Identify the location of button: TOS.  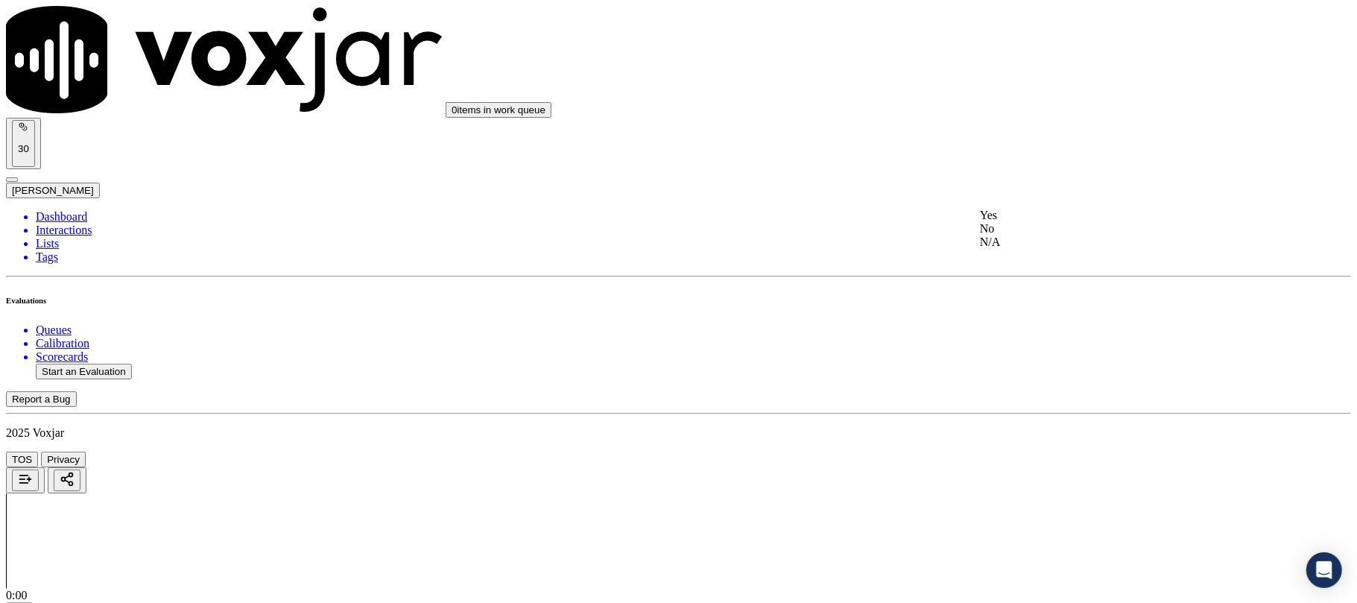
(22, 459).